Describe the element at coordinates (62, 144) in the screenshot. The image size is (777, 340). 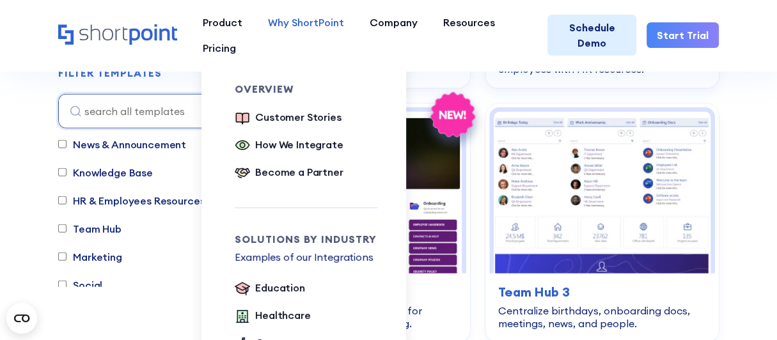
I see `input: News & Announcement` at that location.